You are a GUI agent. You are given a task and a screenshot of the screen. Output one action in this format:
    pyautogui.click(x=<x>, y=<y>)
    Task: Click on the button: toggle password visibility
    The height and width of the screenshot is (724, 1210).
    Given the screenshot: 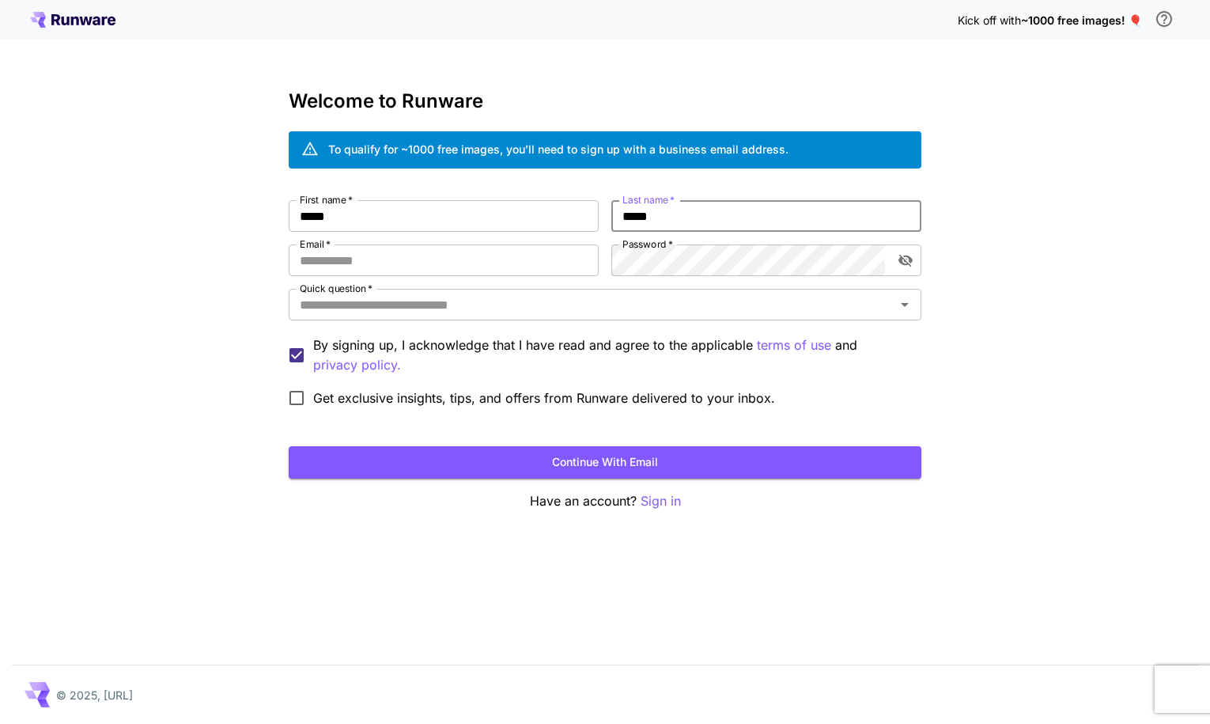 What is the action you would take?
    pyautogui.click(x=906, y=260)
    